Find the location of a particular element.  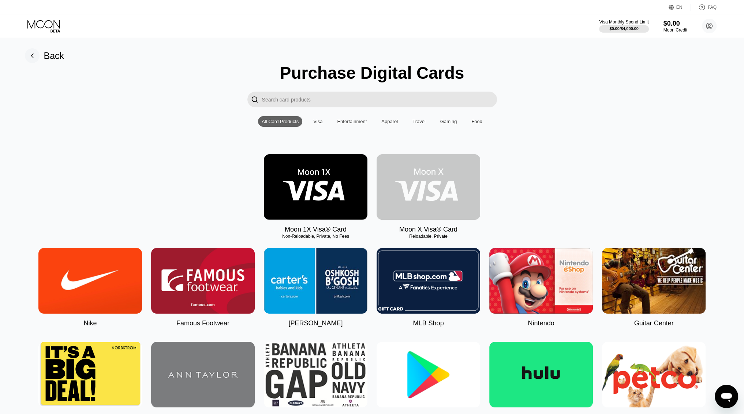

div: Purchase Digital Cards is located at coordinates (372, 73).